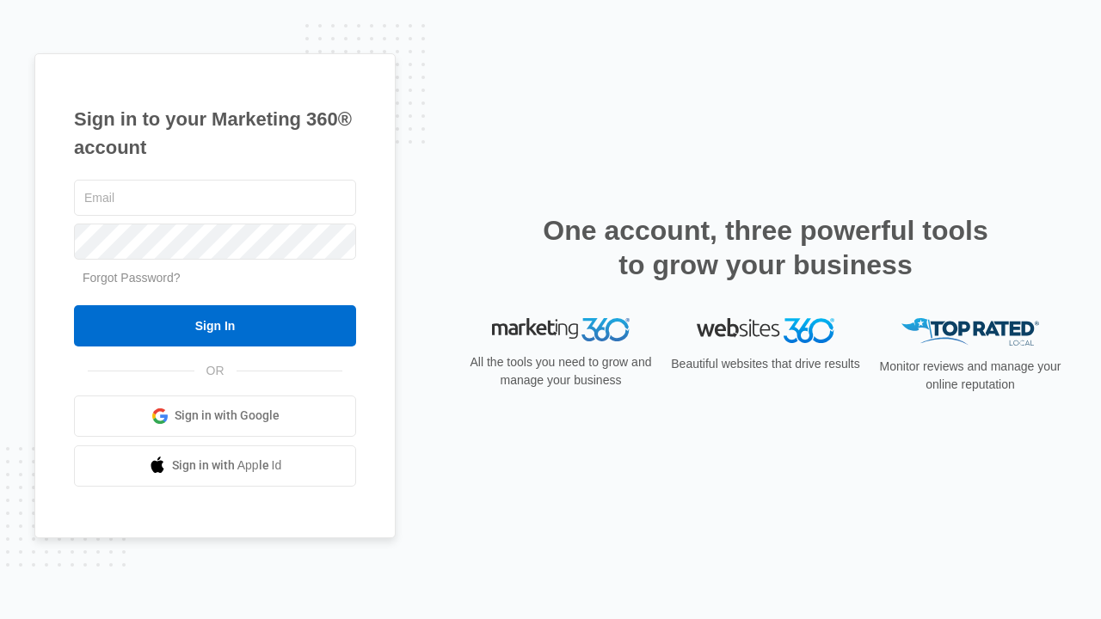  Describe the element at coordinates (227, 415) in the screenshot. I see `span: Sign in with Google` at that location.